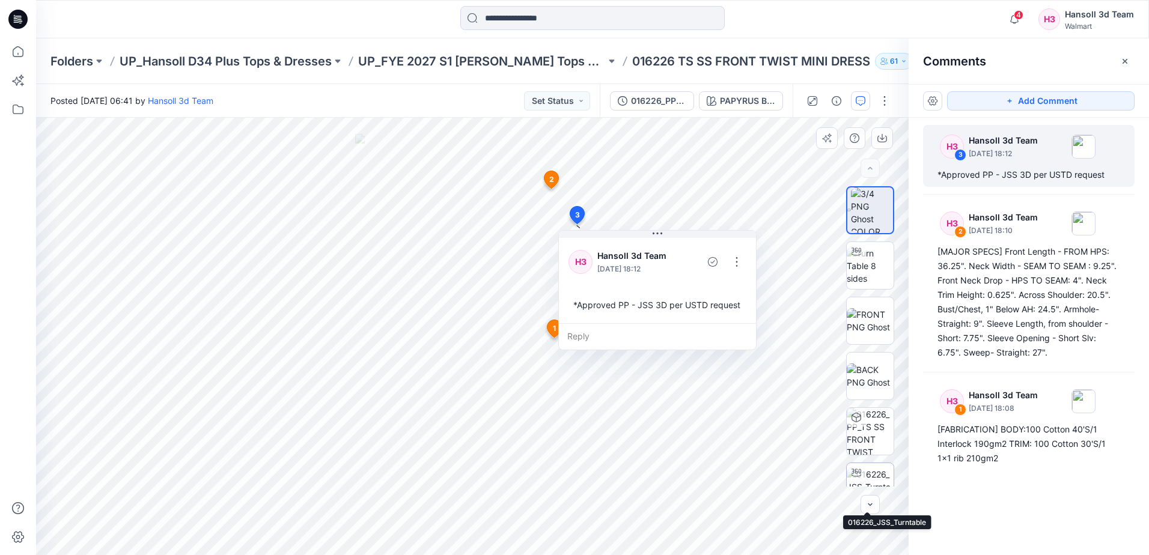  Describe the element at coordinates (72, 61) in the screenshot. I see `p: Folders` at that location.